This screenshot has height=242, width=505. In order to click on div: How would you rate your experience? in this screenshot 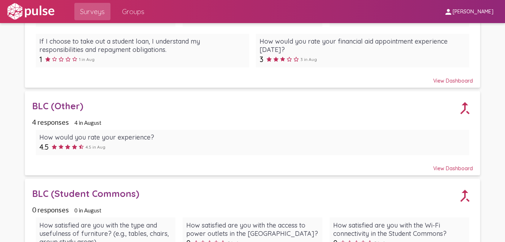, I will do `click(252, 137)`.